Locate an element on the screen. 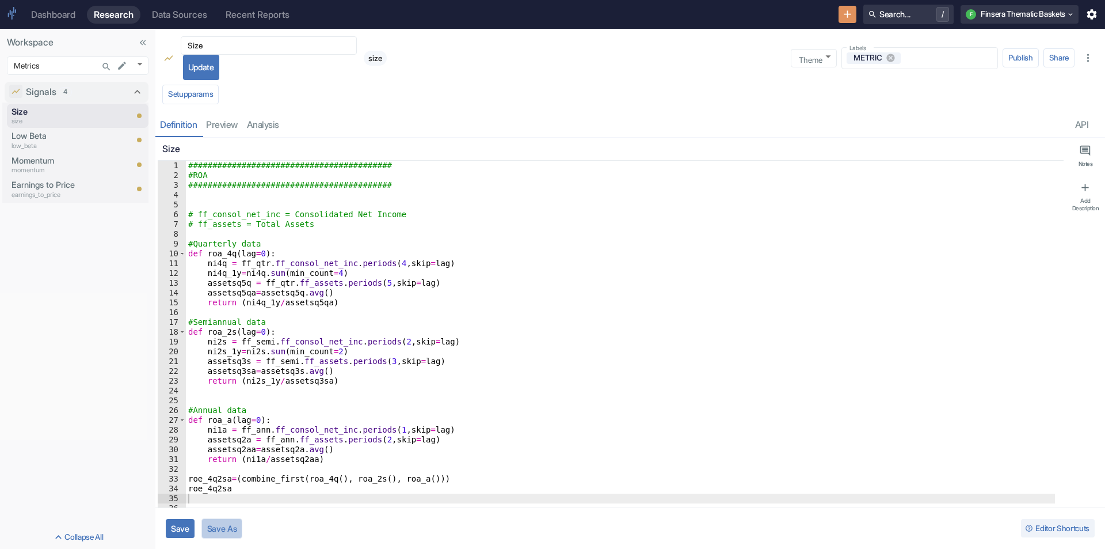 Image resolution: width=1105 pixels, height=549 pixels. button: Share is located at coordinates (1059, 58).